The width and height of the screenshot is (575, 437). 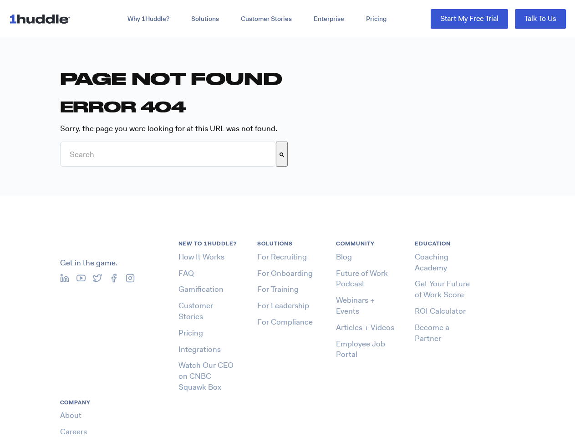 I want to click on a: For Recruiting, so click(x=282, y=257).